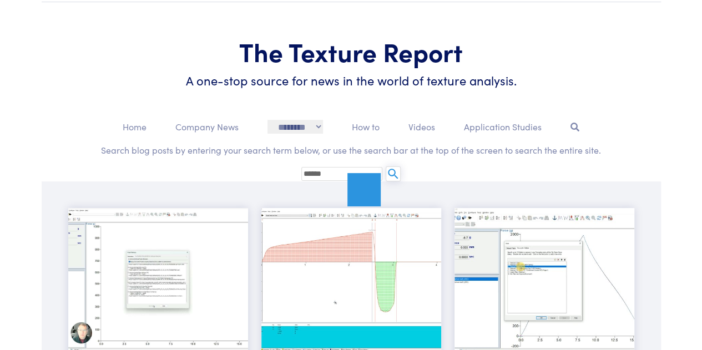 This screenshot has height=350, width=702. Describe the element at coordinates (503, 127) in the screenshot. I see `p: Application Studies` at that location.